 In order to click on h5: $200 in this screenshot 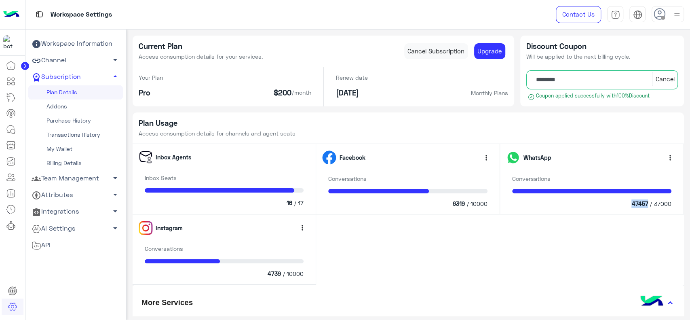, I will do `click(283, 93)`.